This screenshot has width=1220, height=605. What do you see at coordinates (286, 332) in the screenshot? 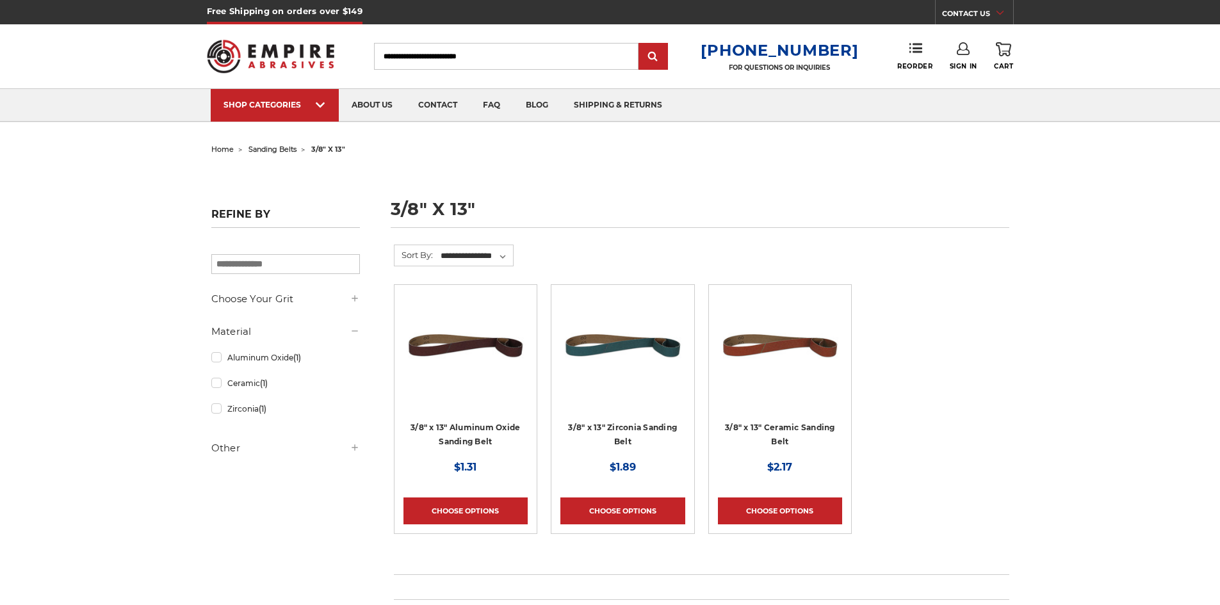
I see `div: Material` at bounding box center [286, 332].